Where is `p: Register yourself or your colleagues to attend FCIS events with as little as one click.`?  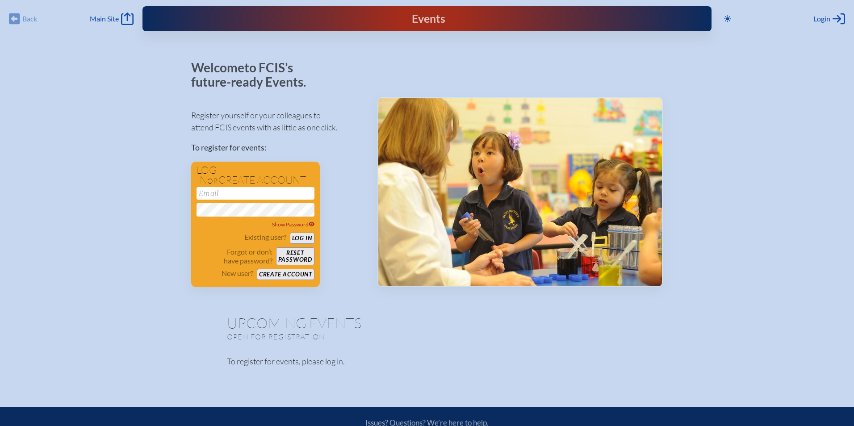 p: Register yourself or your colleagues to attend FCIS events with as little as one click. is located at coordinates (277, 121).